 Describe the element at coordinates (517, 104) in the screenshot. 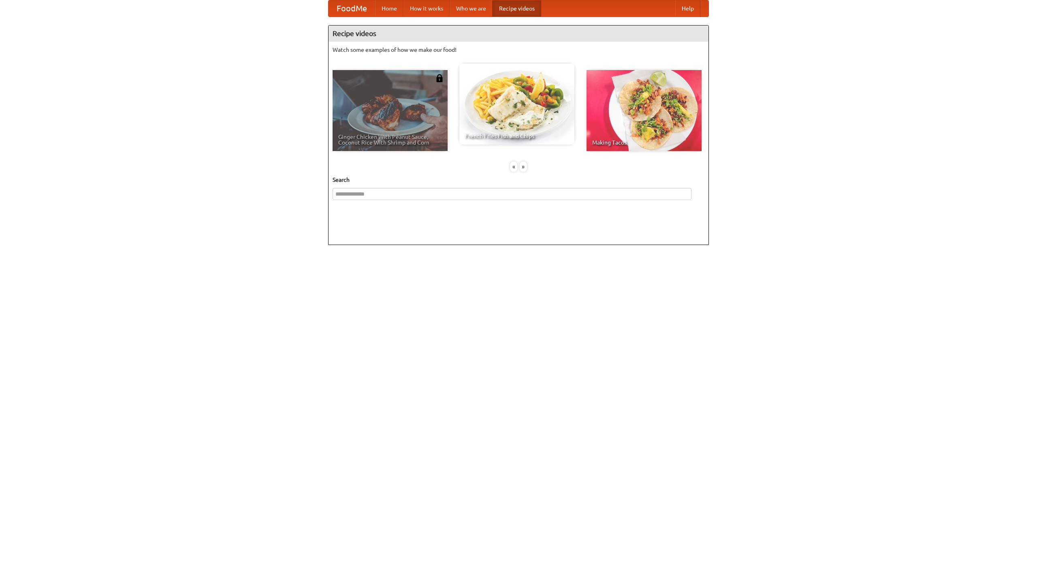

I see `a: French Fries Fish and Chips` at that location.